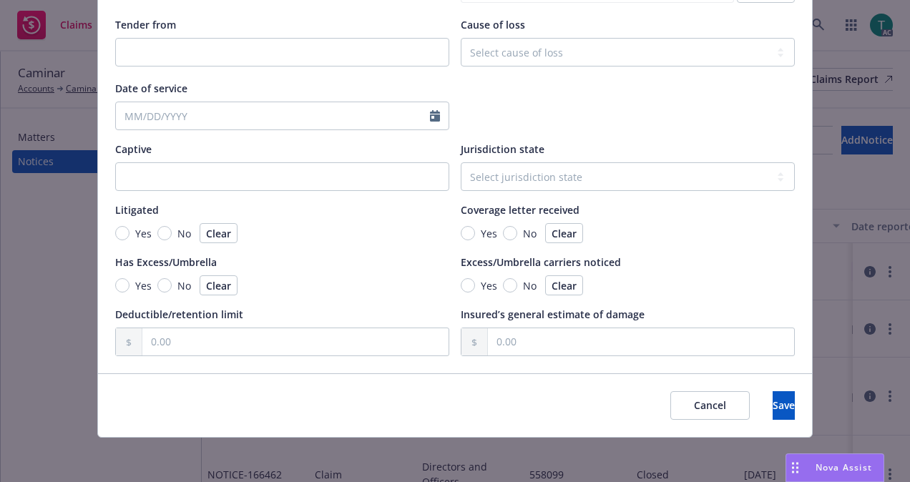  What do you see at coordinates (710, 405) in the screenshot?
I see `span: Cancel` at bounding box center [710, 405].